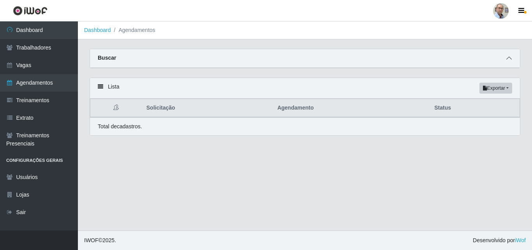 Image resolution: width=532 pixels, height=250 pixels. What do you see at coordinates (97, 30) in the screenshot?
I see `a: Dashboard` at bounding box center [97, 30].